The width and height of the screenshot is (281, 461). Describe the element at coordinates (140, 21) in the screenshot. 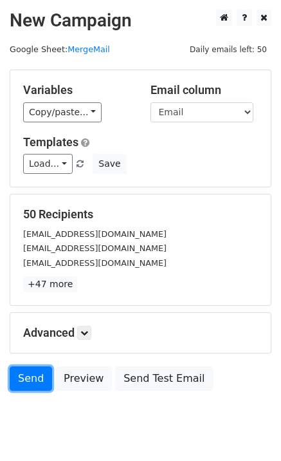

I see `h2: New Campaign` at that location.